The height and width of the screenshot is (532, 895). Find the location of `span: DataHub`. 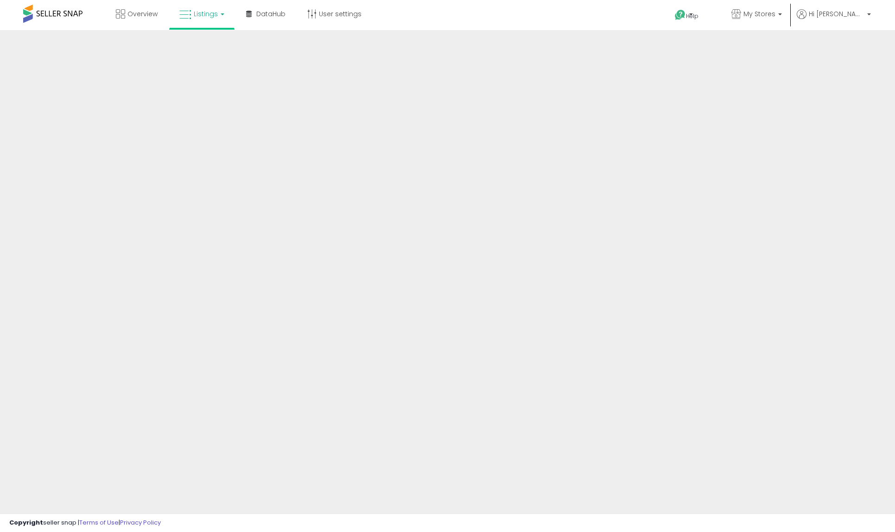

span: DataHub is located at coordinates (271, 14).